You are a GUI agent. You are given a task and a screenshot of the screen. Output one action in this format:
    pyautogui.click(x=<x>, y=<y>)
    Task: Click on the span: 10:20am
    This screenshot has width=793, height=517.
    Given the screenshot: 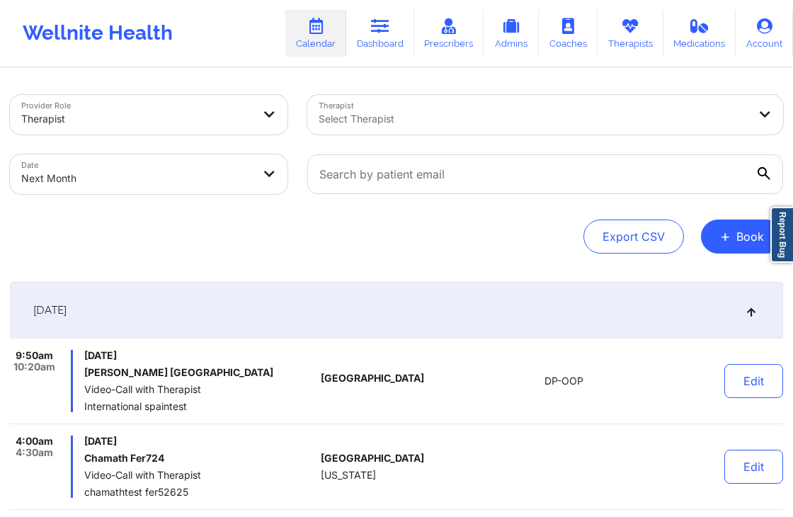 What is the action you would take?
    pyautogui.click(x=34, y=367)
    